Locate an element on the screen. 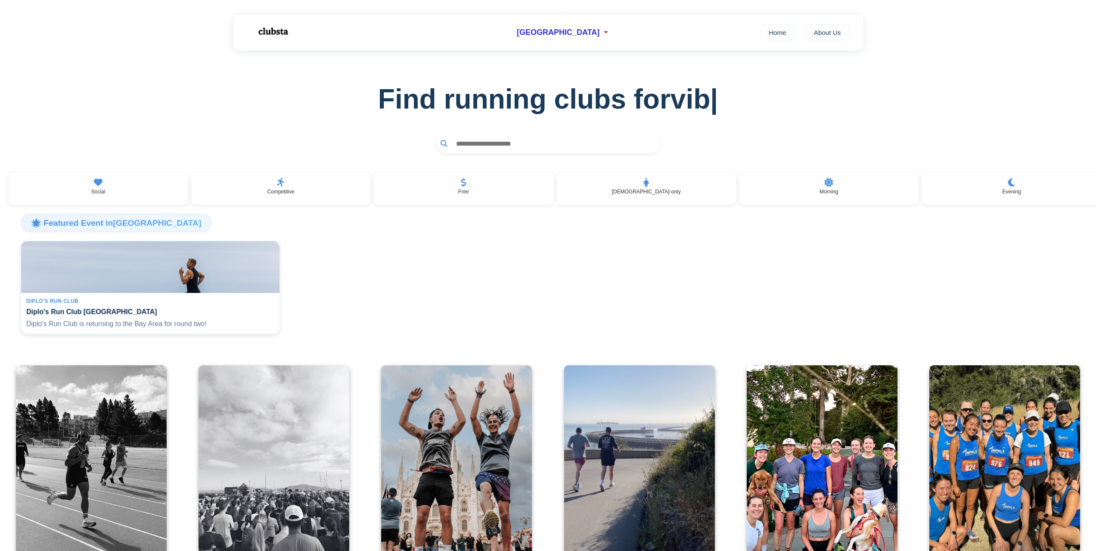  p: Free is located at coordinates (464, 192).